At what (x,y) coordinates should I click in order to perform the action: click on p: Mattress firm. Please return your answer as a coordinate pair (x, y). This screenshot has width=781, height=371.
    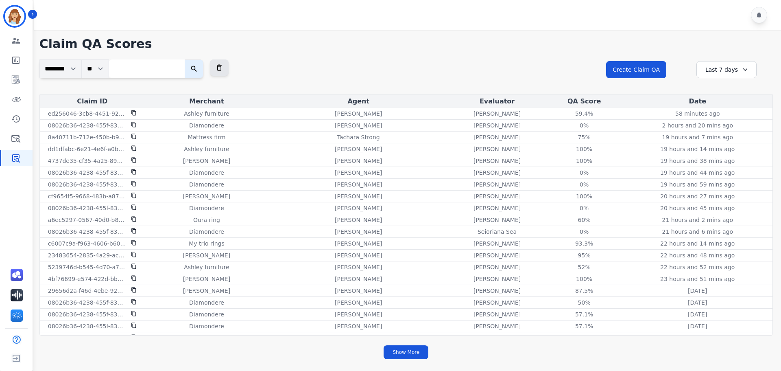
    Looking at the image, I should click on (207, 137).